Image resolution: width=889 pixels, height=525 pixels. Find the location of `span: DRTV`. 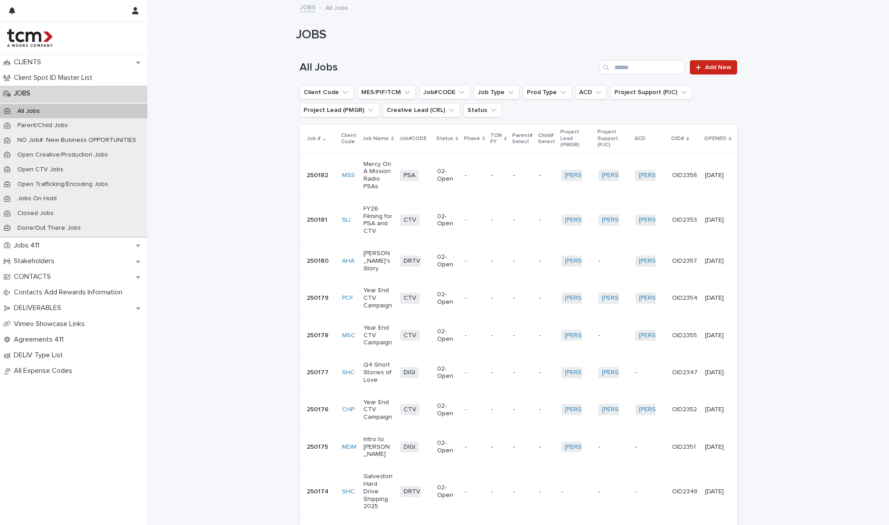

span: DRTV is located at coordinates (412, 261).